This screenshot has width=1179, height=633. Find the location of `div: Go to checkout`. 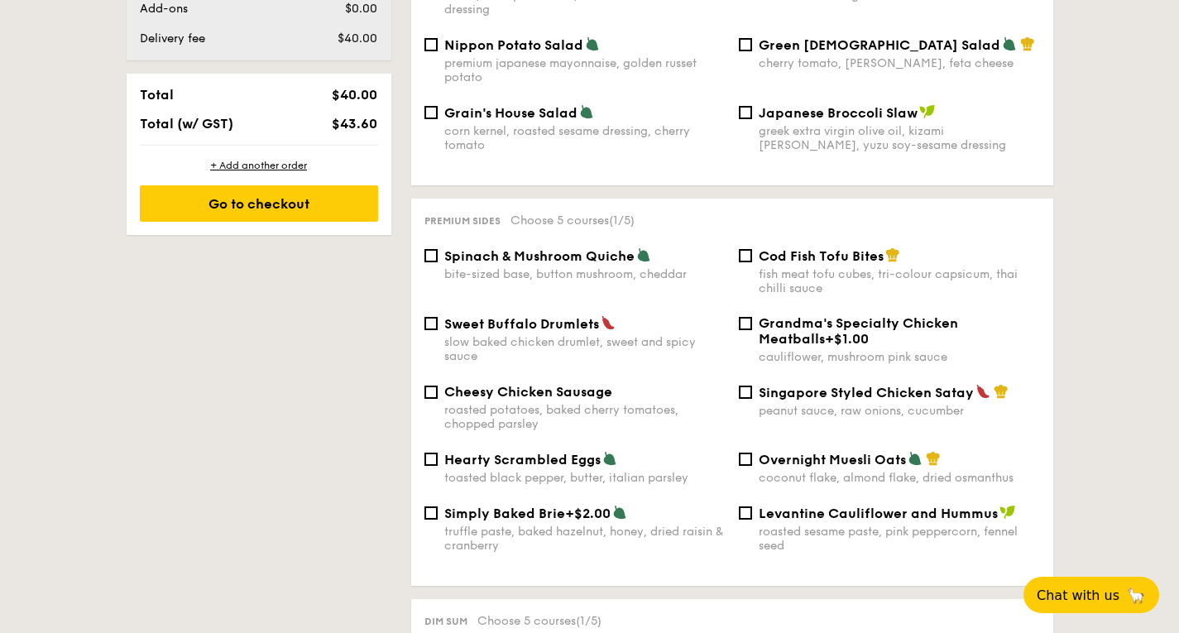

div: Go to checkout is located at coordinates (259, 203).